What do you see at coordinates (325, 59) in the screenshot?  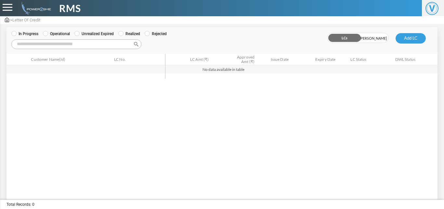 I see `th: Expiry Date: activate to sort column ascending` at bounding box center [325, 59].